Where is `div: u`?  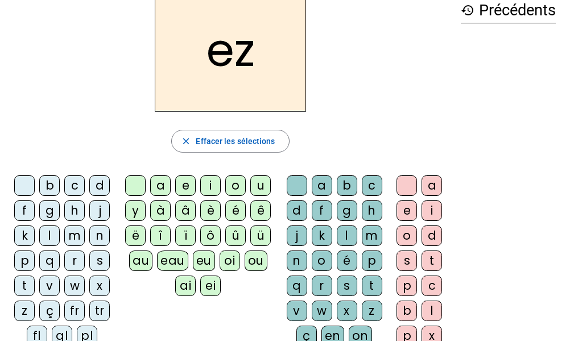 div: u is located at coordinates (261, 186).